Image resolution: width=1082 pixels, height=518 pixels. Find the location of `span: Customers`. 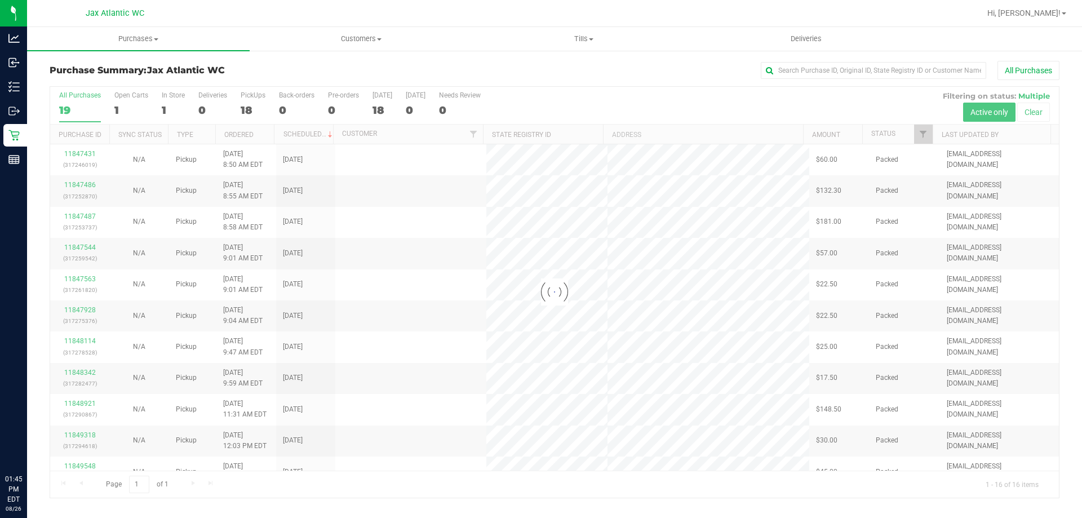

span: Customers is located at coordinates (361, 39).